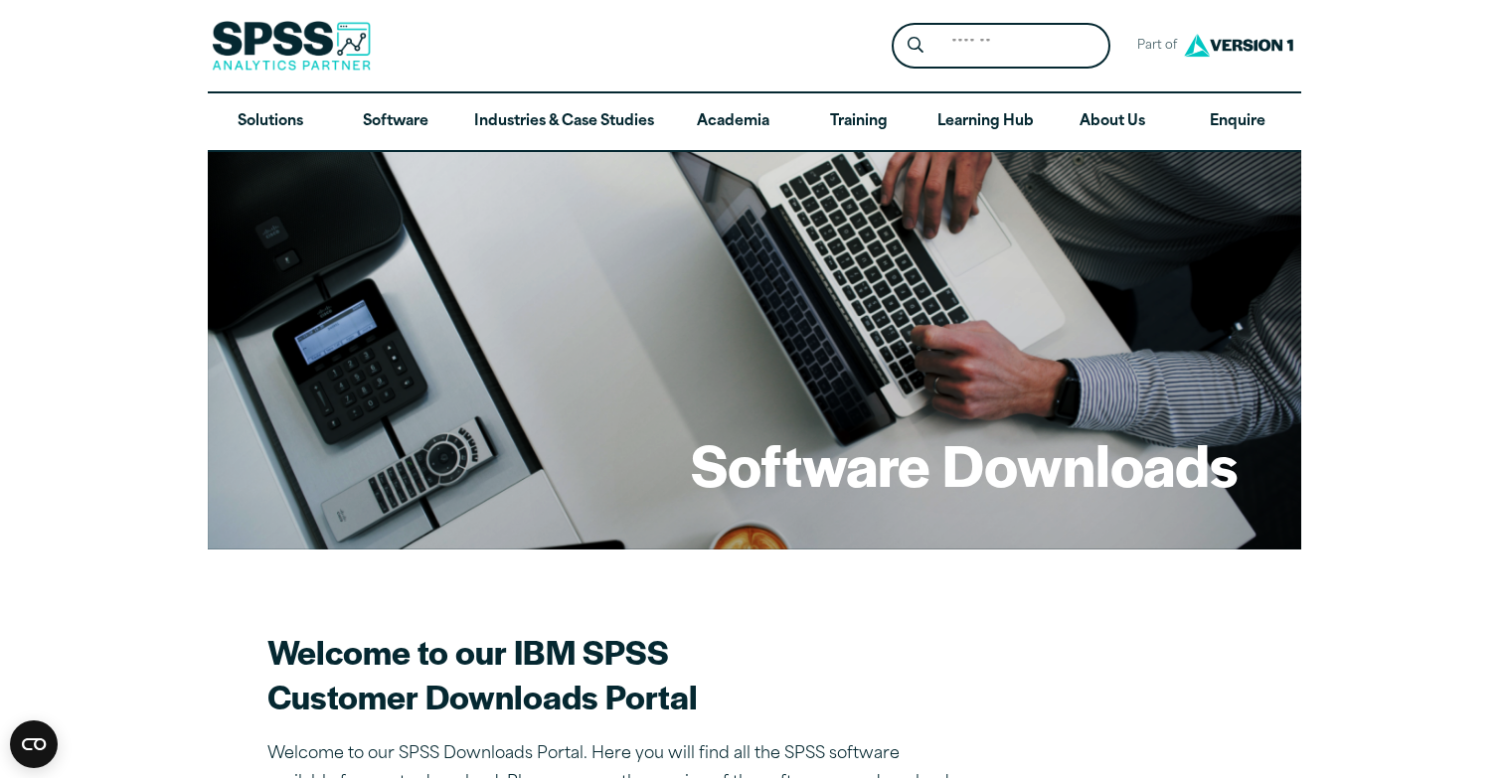  What do you see at coordinates (291, 46) in the screenshot?
I see `img: SPSS Analytics Partner` at bounding box center [291, 46].